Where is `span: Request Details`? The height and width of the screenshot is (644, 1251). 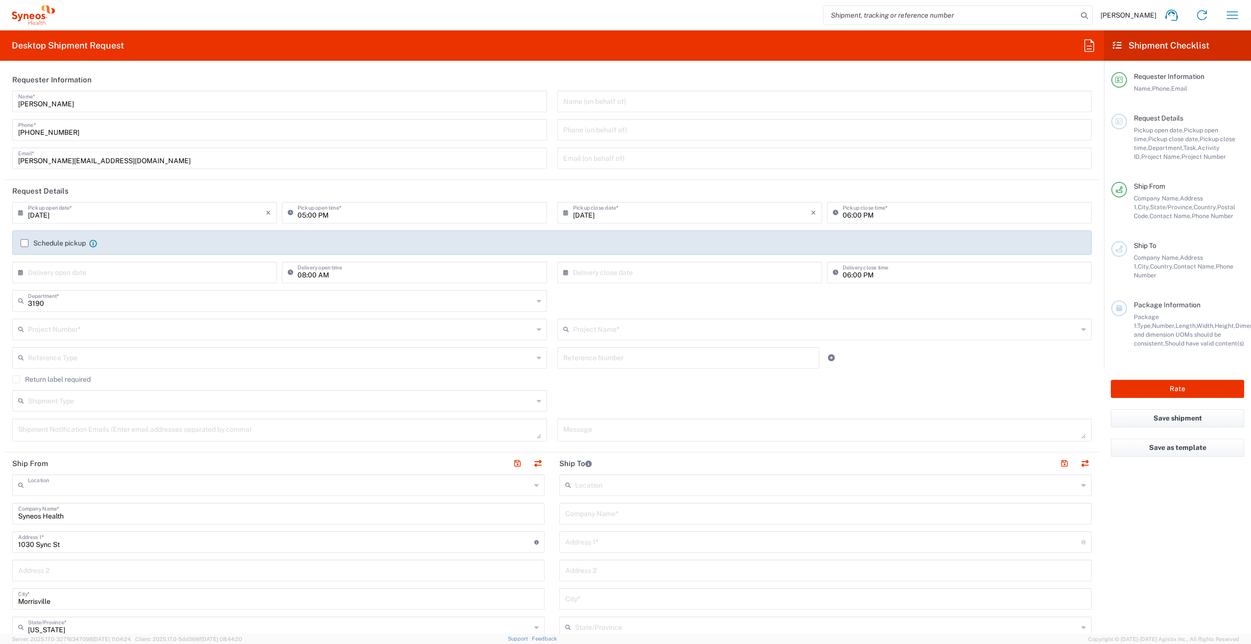 span: Request Details is located at coordinates (1159, 118).